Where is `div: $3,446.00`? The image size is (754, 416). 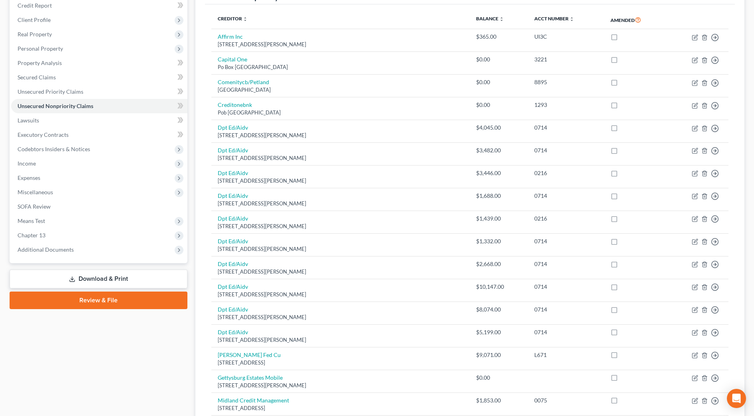 div: $3,446.00 is located at coordinates (499, 173).